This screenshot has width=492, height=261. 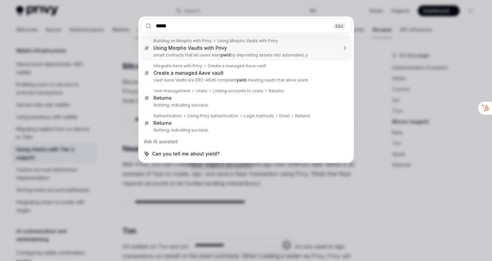 I want to click on div: Ask AI assistant, so click(x=246, y=141).